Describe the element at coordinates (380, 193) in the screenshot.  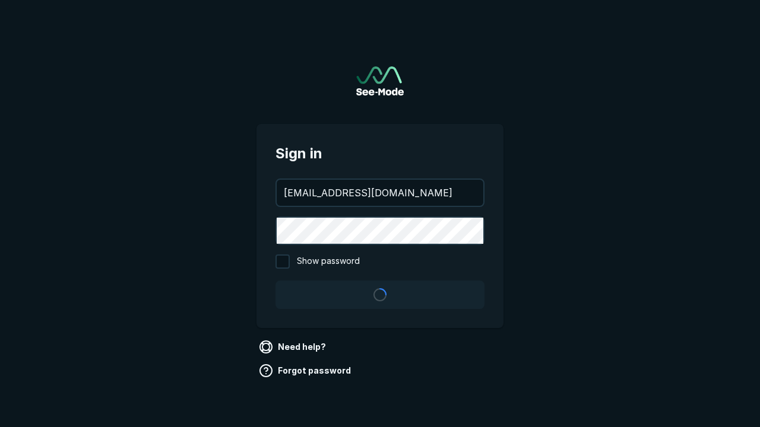
I see `input: your@email.com` at that location.